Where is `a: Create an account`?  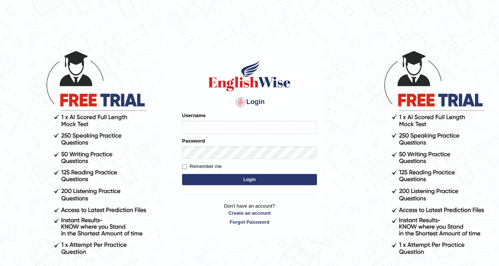 a: Create an account is located at coordinates (250, 213).